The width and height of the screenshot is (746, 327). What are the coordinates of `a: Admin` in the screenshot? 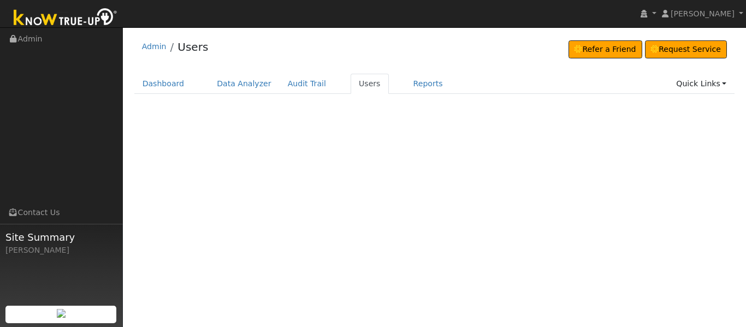 It's located at (154, 46).